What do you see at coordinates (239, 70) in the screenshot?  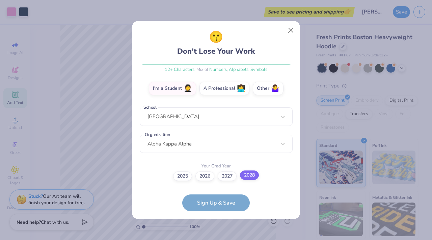 I see `span: Alphabets` at bounding box center [239, 70].